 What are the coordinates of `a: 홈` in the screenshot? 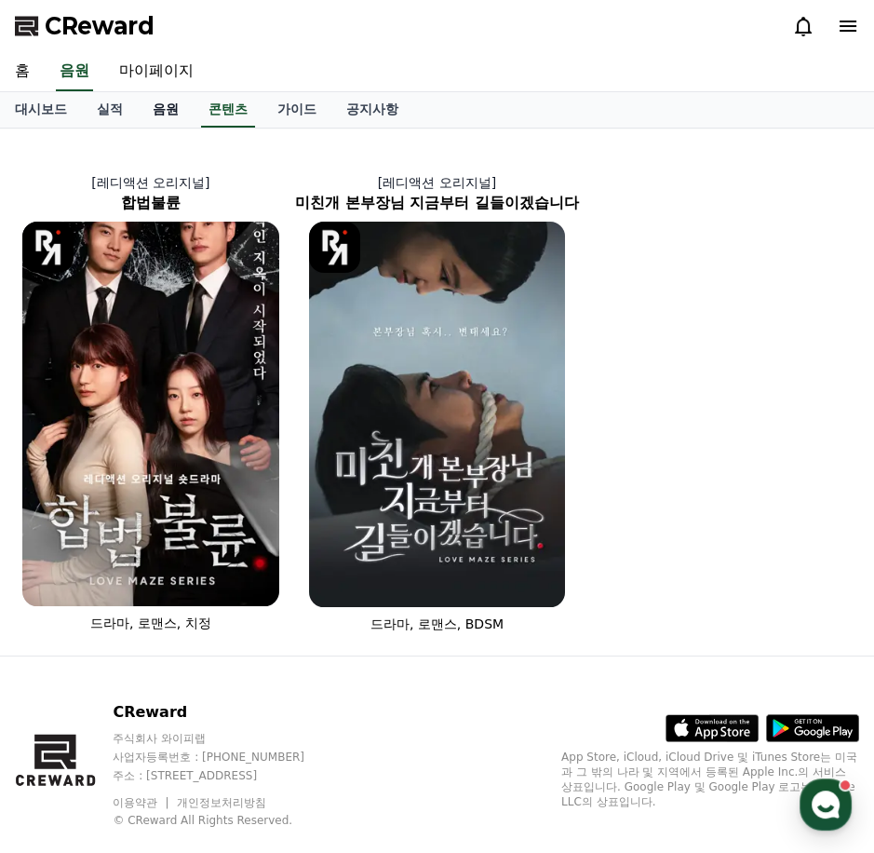 It's located at (64, 614).